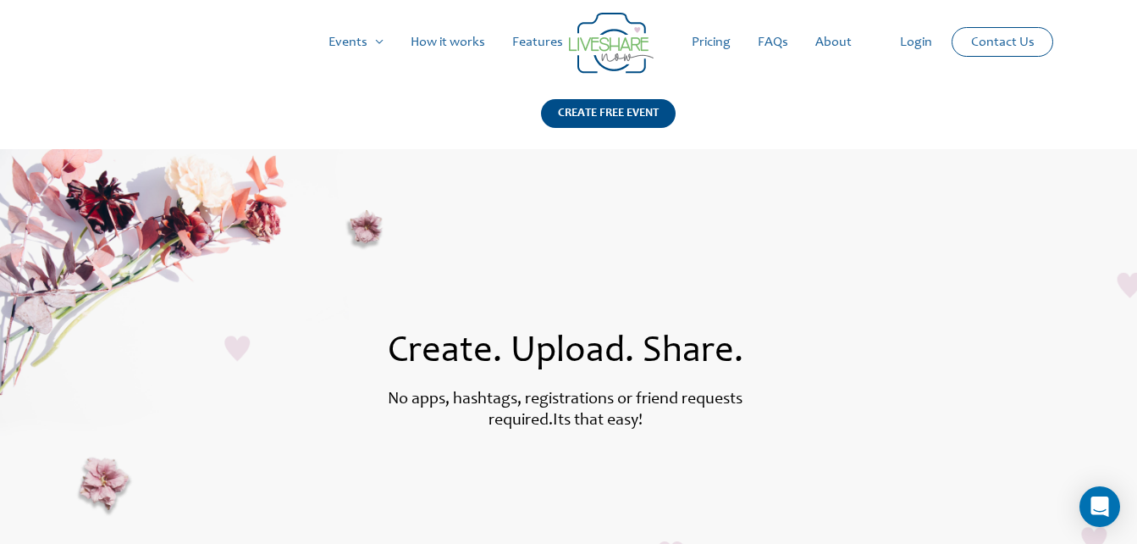 The height and width of the screenshot is (544, 1137). I want to click on a: About, so click(833, 42).